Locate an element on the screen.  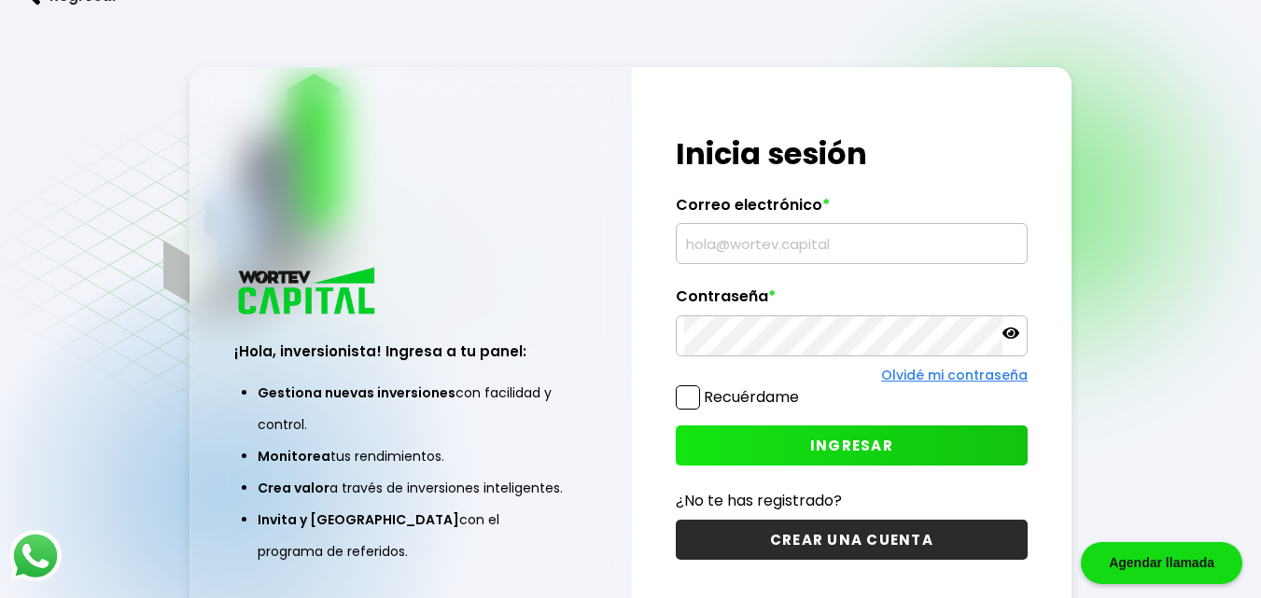
label: Correo electrónico is located at coordinates (852, 210).